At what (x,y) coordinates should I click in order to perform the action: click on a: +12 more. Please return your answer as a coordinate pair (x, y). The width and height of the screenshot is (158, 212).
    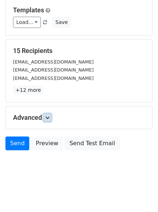
    Looking at the image, I should click on (28, 90).